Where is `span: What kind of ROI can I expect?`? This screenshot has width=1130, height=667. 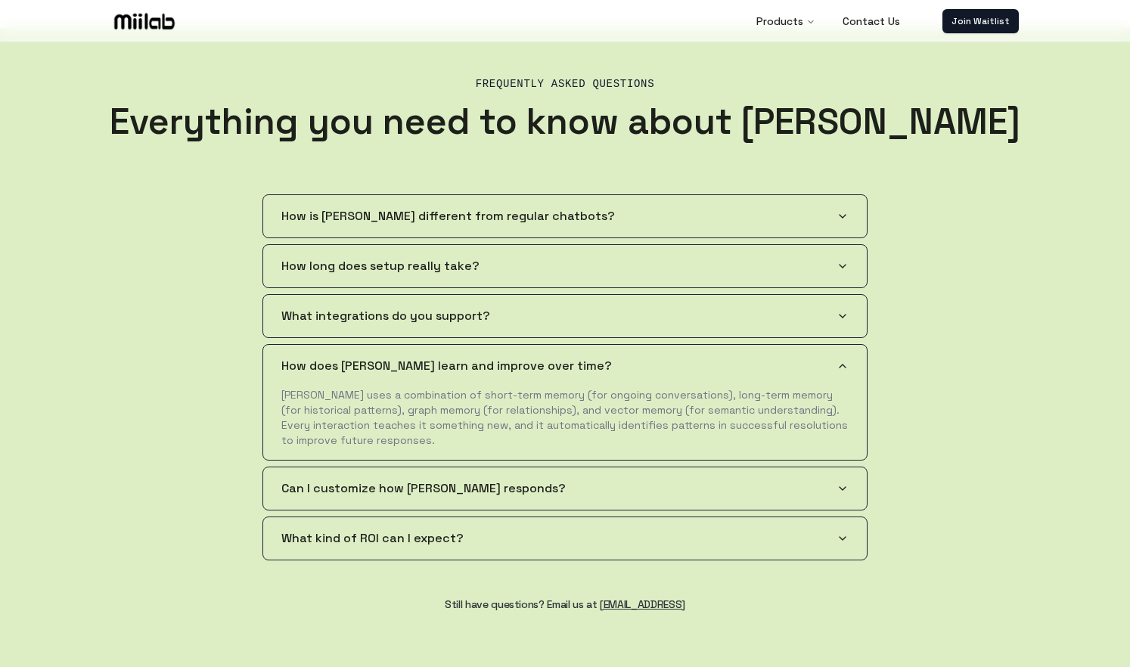
span: What kind of ROI can I expect? is located at coordinates (372, 538).